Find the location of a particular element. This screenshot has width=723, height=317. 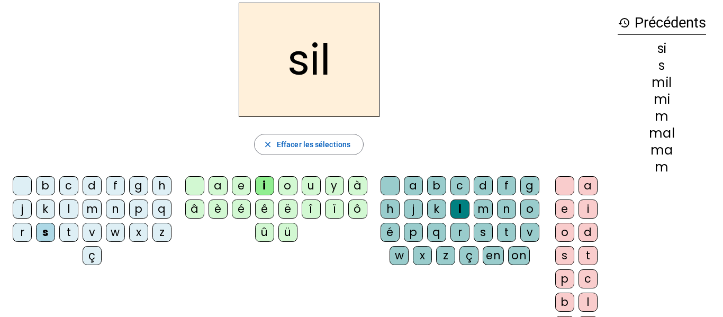

mat-icon: close is located at coordinates (268, 144).